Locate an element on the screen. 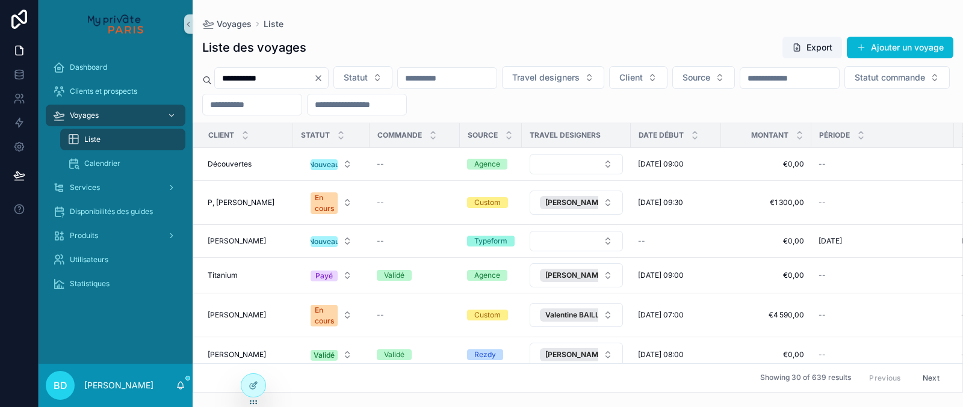 The width and height of the screenshot is (963, 407). span: Liste is located at coordinates (92, 140).